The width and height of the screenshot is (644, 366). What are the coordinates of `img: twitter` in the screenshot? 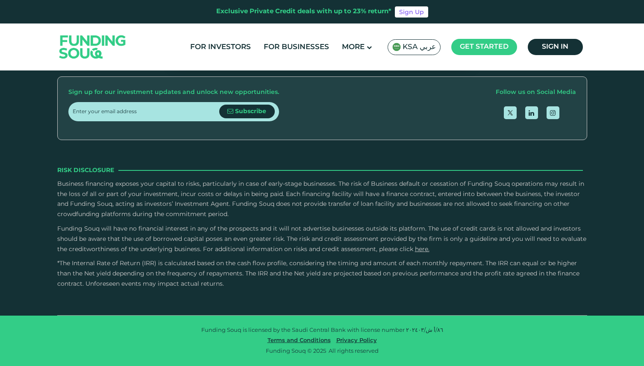 It's located at (511, 113).